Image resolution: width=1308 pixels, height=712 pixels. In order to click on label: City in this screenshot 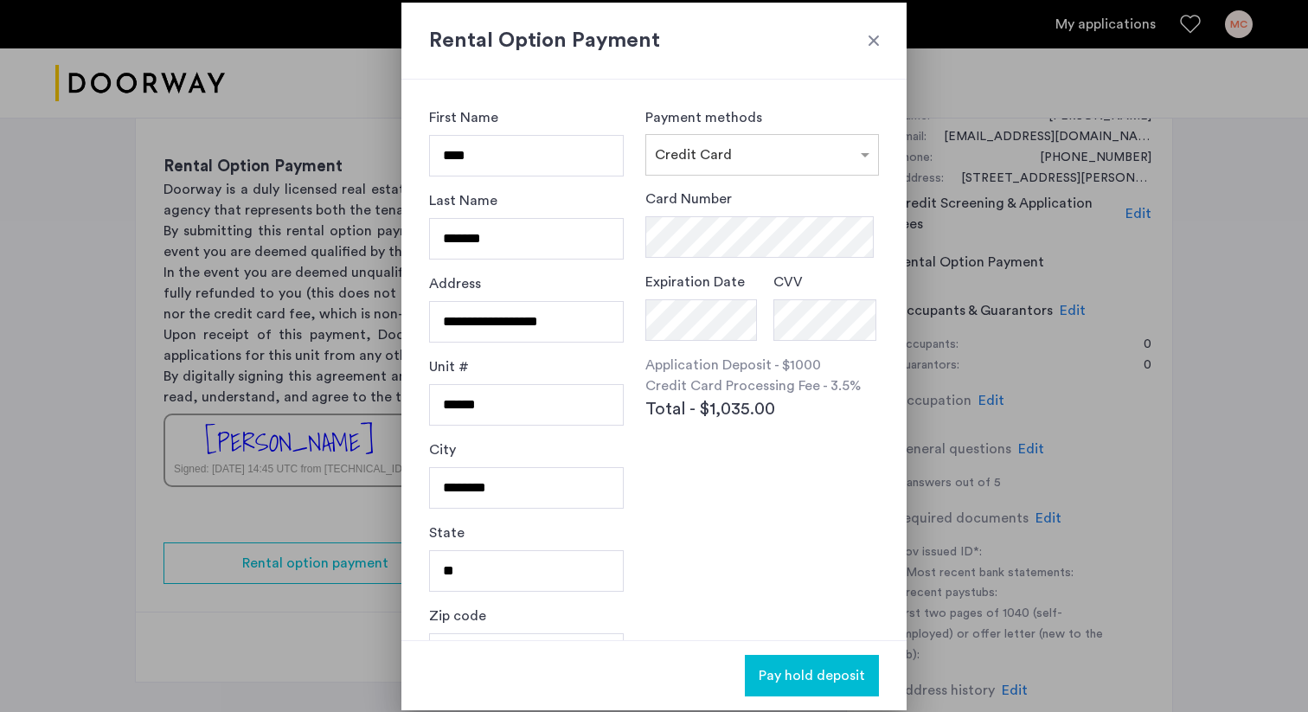, I will do `click(442, 450)`.